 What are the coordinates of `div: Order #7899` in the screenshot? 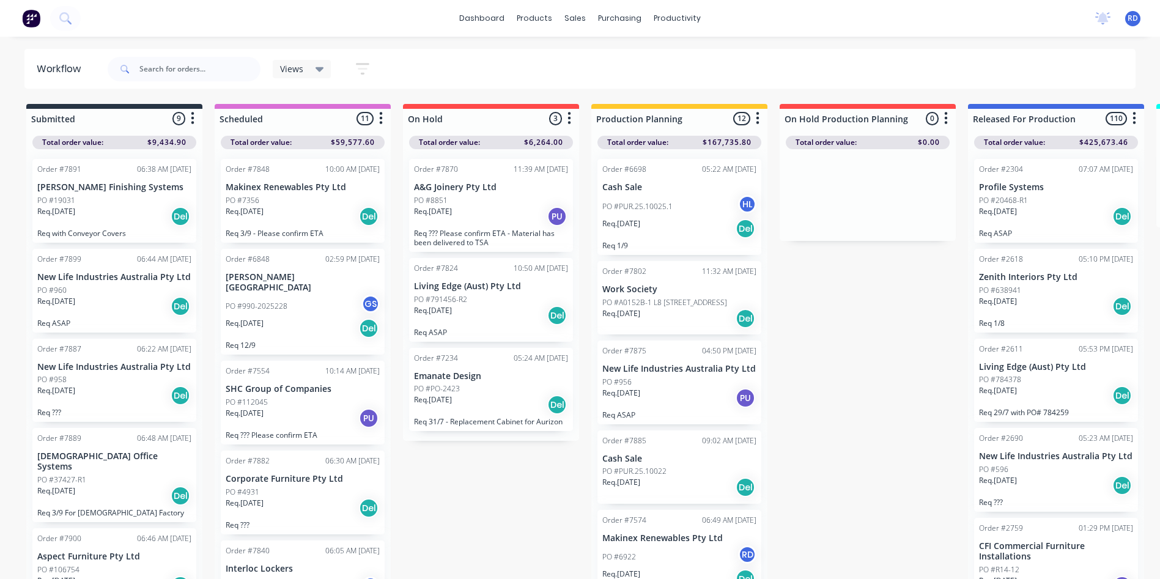 It's located at (59, 259).